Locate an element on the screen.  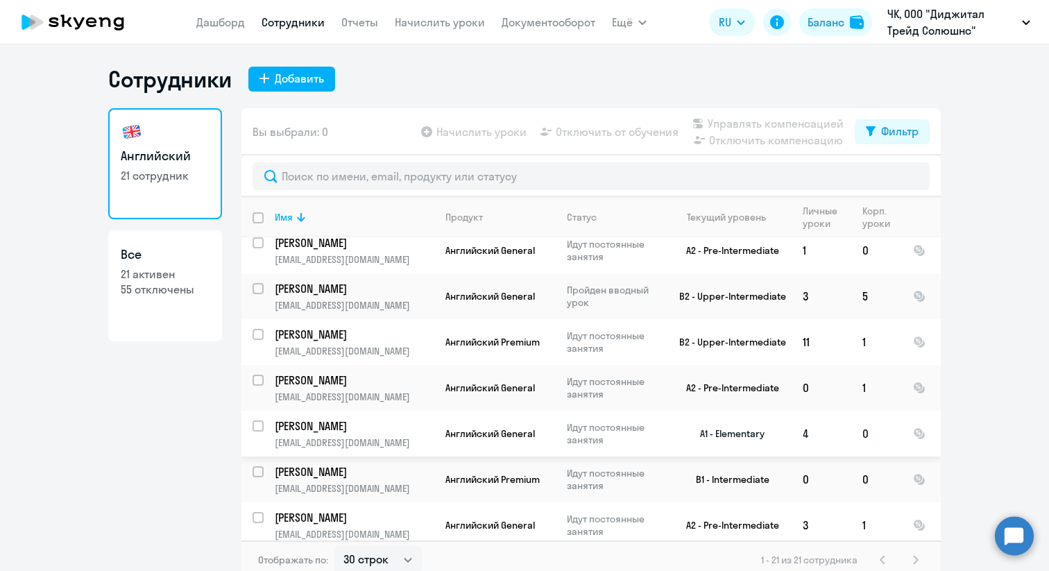
a: Сотрудники is located at coordinates (293, 22).